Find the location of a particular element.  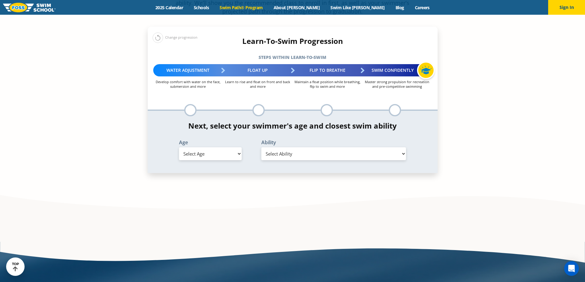

a: Schools is located at coordinates (201, 7).